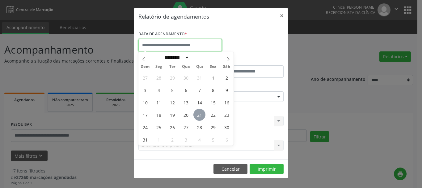  I want to click on h5: Relatório de agendamentos, so click(174, 16).